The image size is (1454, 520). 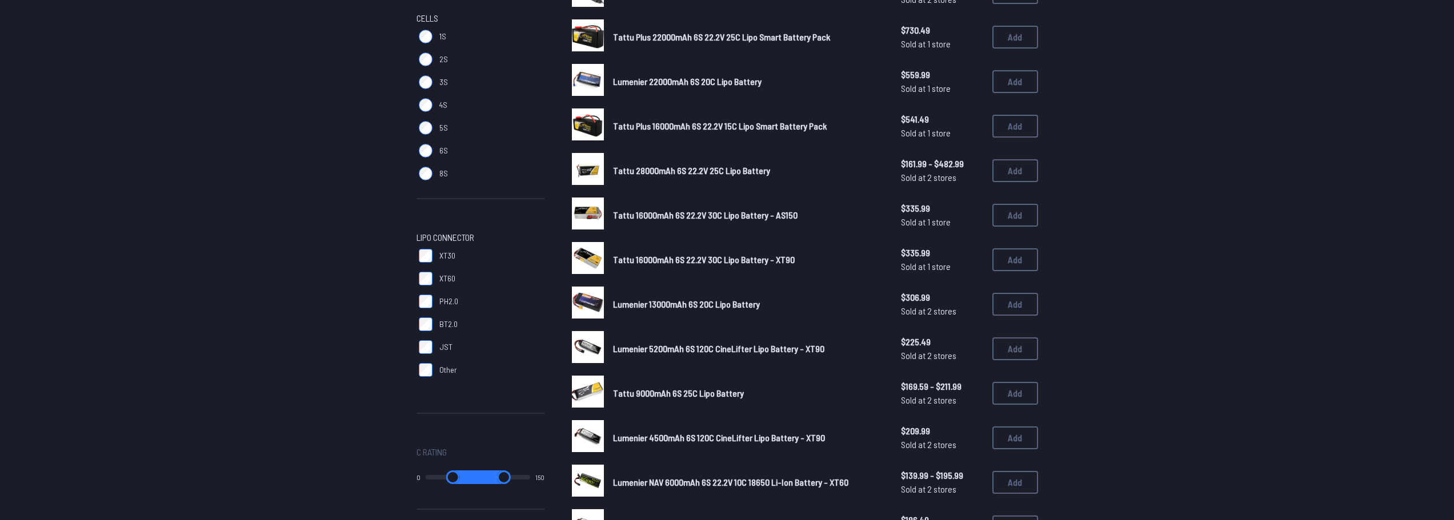 What do you see at coordinates (721, 37) in the screenshot?
I see `span: Tattu Plus 22000mAh 6S 22.2V 25C Lipo Smart Battery Pack` at bounding box center [721, 37].